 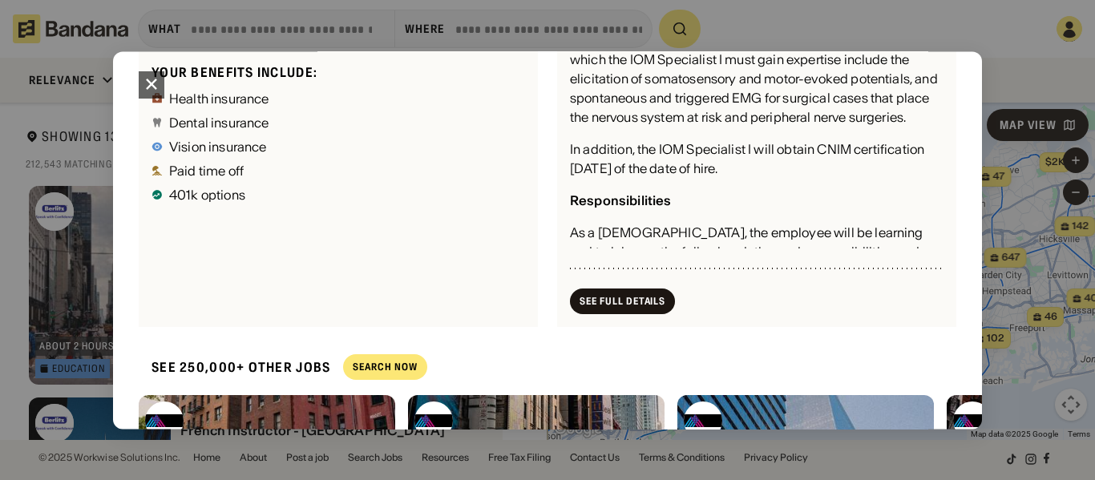 I want to click on div: Your benefits include:, so click(x=338, y=72).